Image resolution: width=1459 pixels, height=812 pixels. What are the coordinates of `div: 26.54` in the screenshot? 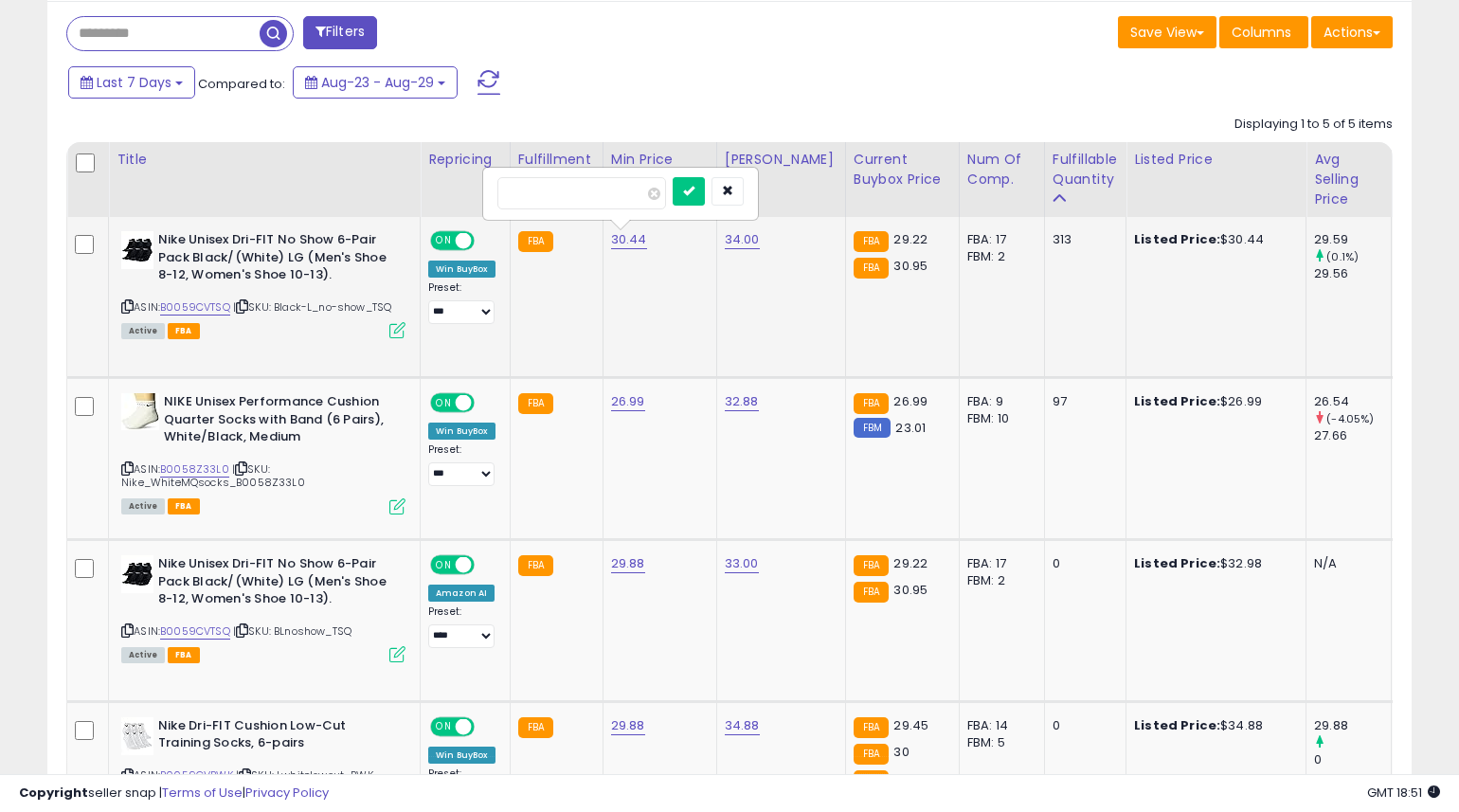 It's located at (1352, 402).